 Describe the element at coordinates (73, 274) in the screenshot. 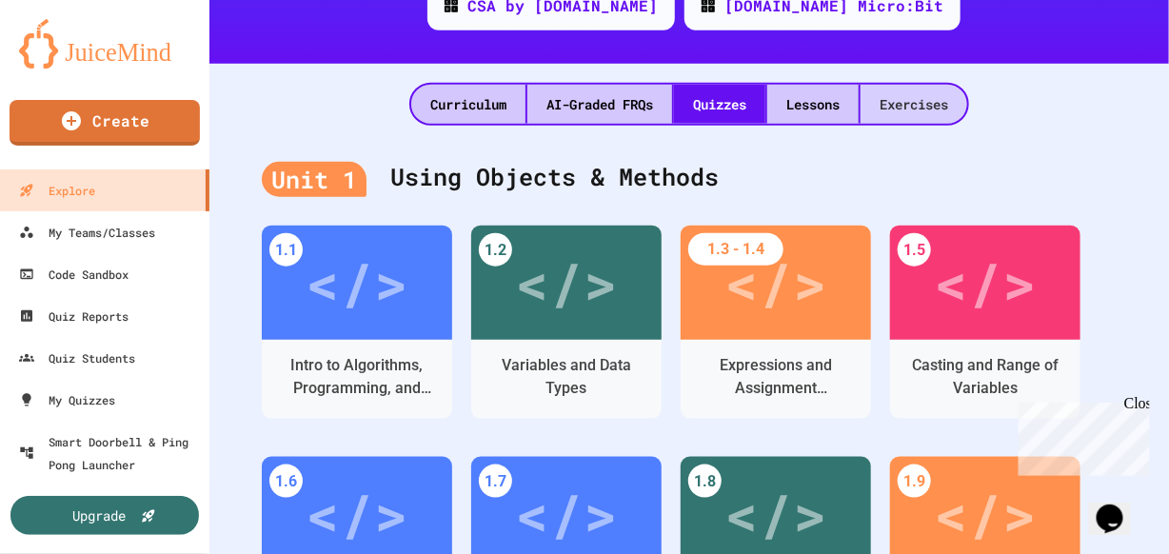

I see `div: Code Sandbox` at that location.